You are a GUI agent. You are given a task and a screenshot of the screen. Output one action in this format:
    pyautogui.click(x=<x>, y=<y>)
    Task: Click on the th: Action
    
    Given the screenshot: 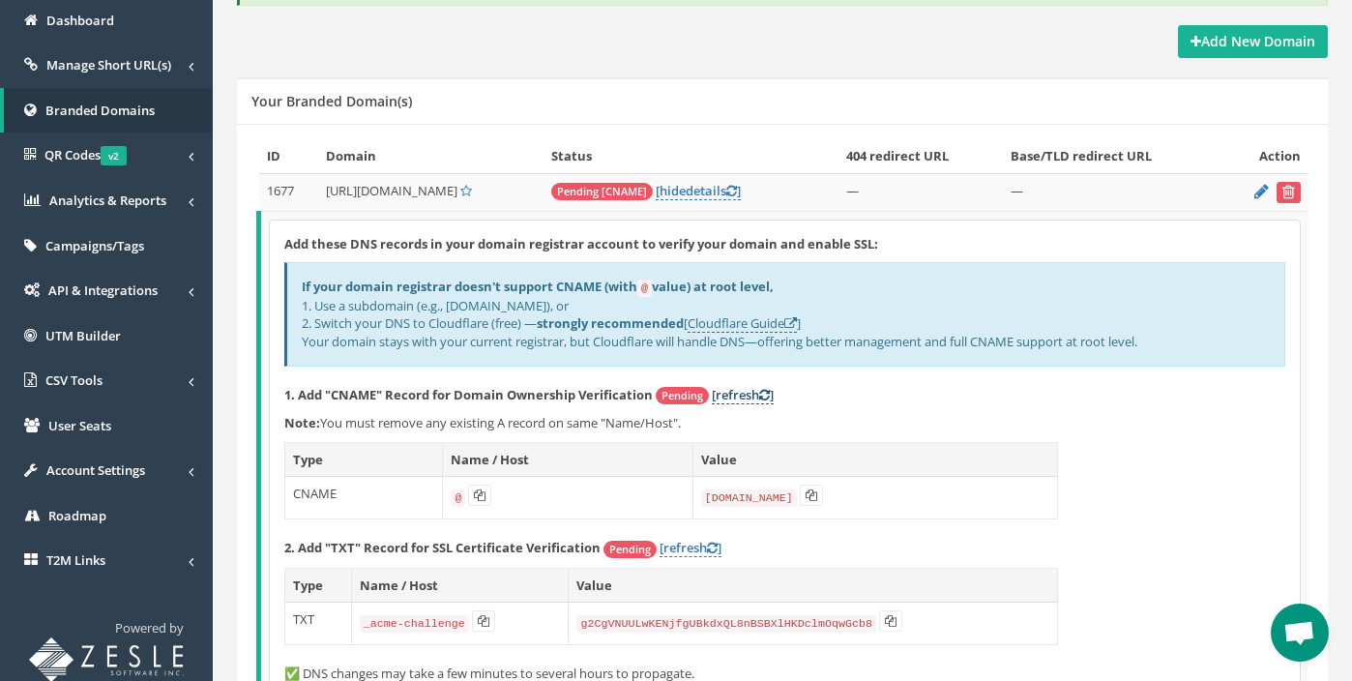 What is the action you would take?
    pyautogui.click(x=1265, y=156)
    